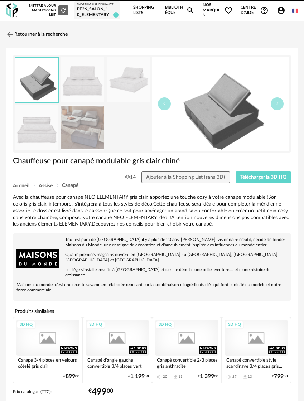  What do you see at coordinates (180, 376) in the screenshot?
I see `div: 11` at bounding box center [180, 376].